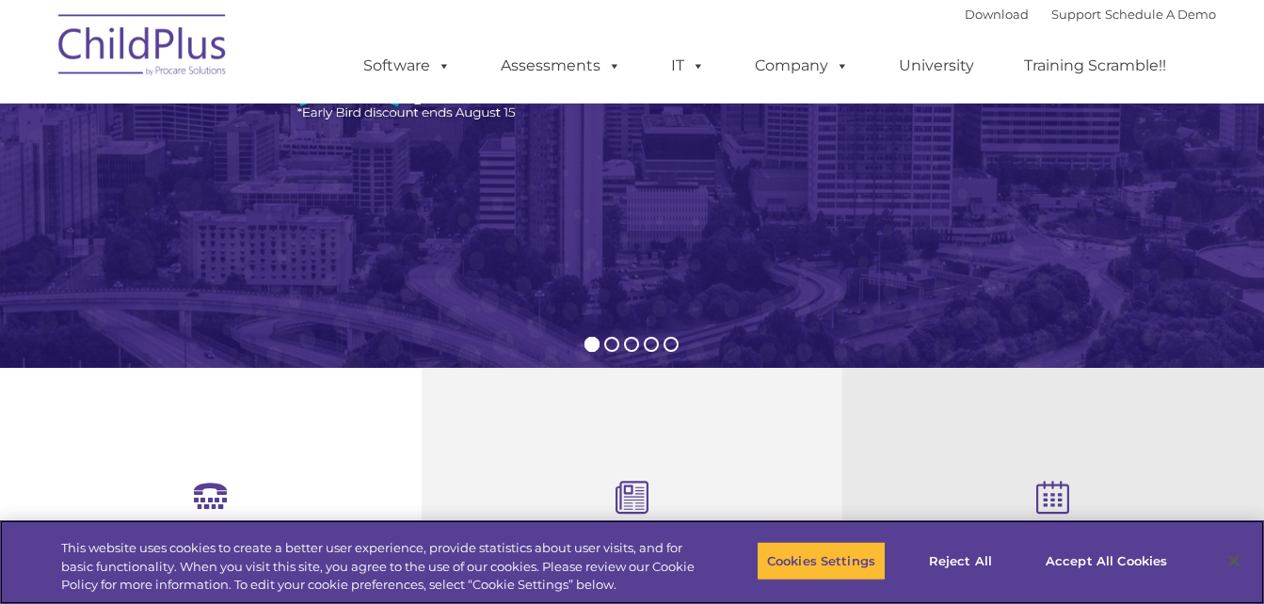 Image resolution: width=1264 pixels, height=604 pixels. Describe the element at coordinates (1105, 561) in the screenshot. I see `button: Accept All Cookies` at that location.